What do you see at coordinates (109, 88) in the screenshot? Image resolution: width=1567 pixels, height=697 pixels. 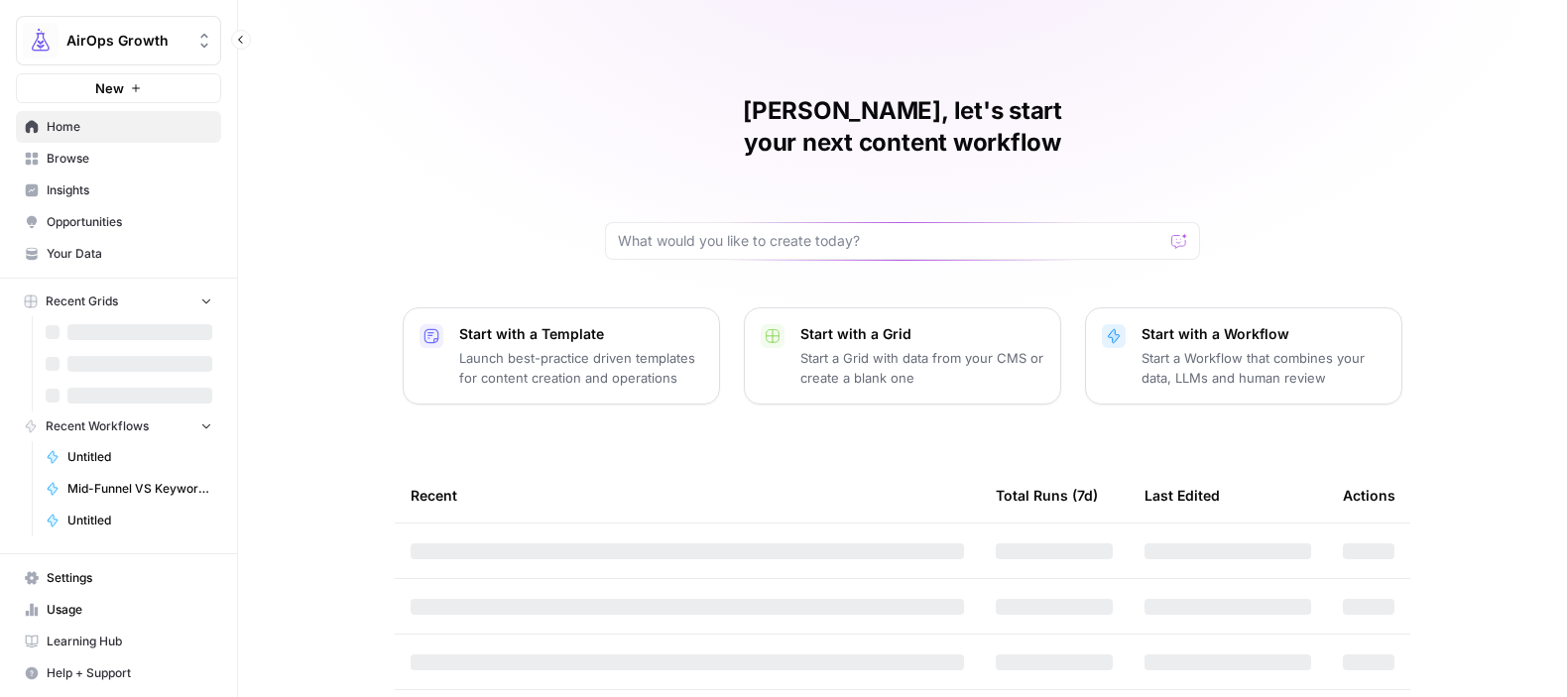 I see `span: New` at bounding box center [109, 88].